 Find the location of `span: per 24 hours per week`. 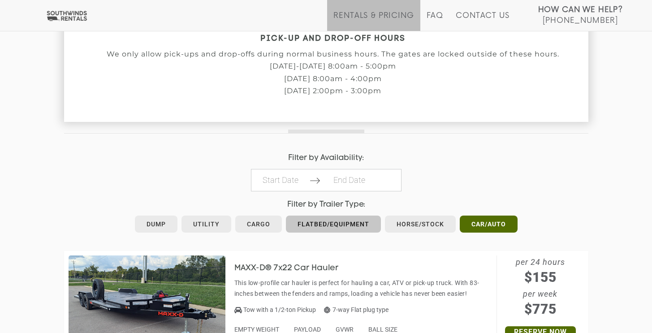

span: per 24 hours per week is located at coordinates (540, 287).